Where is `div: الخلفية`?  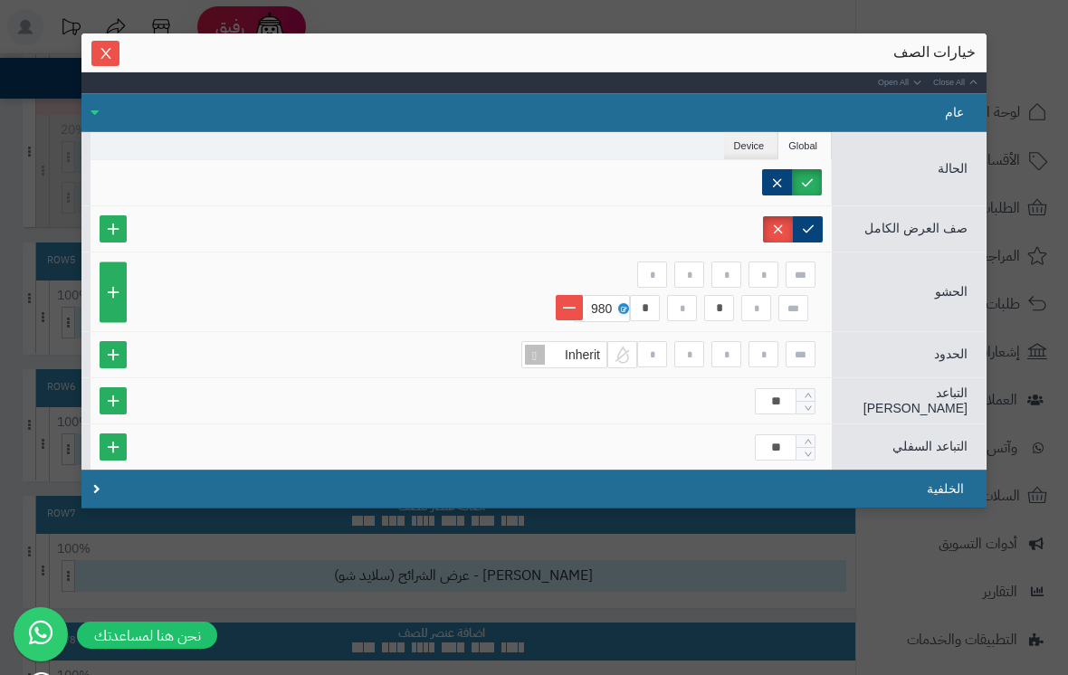 div: الخلفية is located at coordinates (534, 489).